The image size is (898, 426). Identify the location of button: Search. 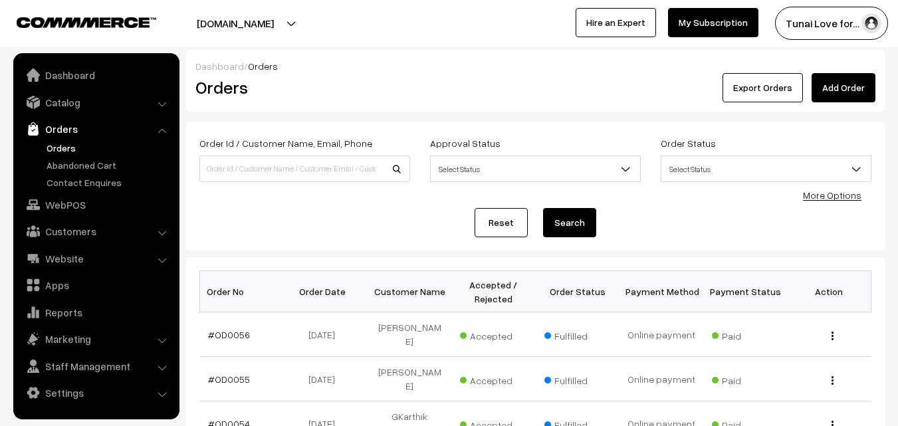
(570, 223).